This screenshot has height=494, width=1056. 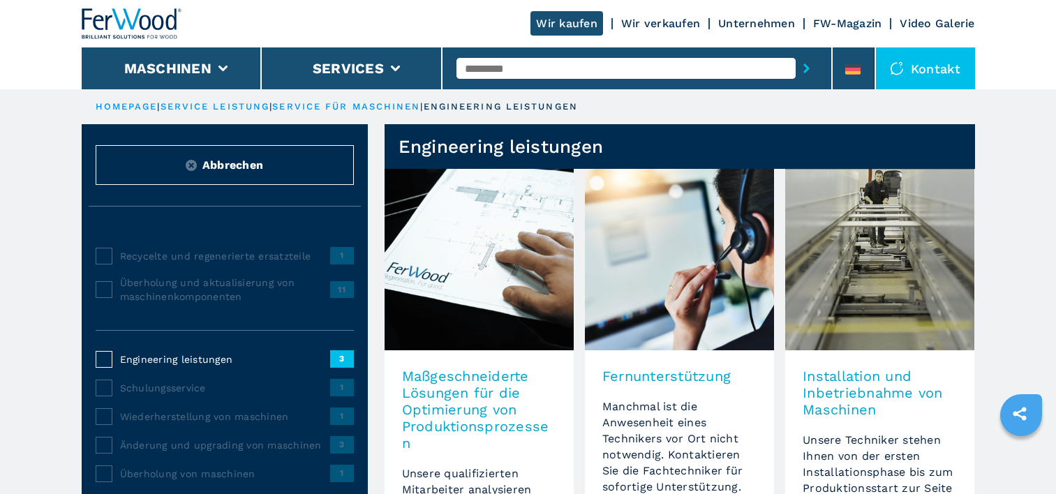 What do you see at coordinates (880, 393) in the screenshot?
I see `h3: Installation und Inbetriebnahme von Maschinen` at bounding box center [880, 393].